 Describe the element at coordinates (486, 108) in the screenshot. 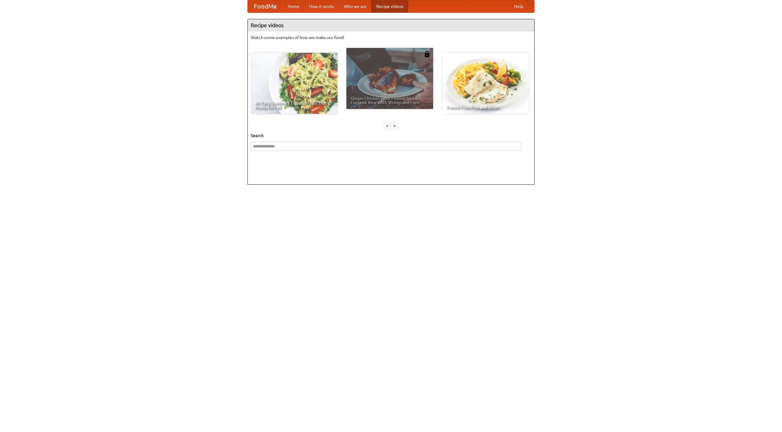

I see `span: French Fries Fish and Chips` at that location.